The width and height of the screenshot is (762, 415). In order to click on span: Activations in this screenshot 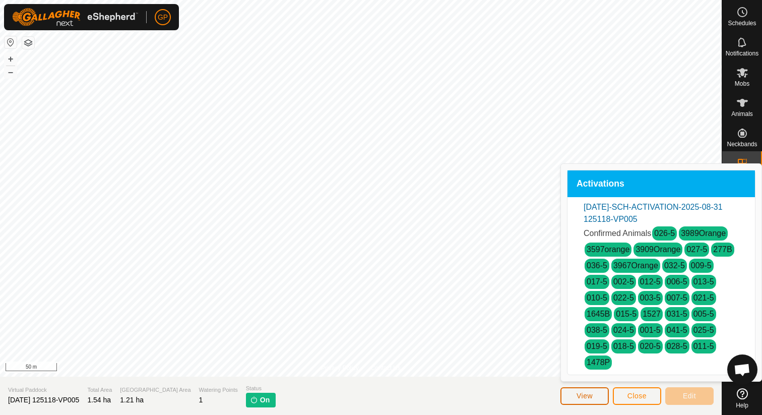, I will do `click(600, 184)`.